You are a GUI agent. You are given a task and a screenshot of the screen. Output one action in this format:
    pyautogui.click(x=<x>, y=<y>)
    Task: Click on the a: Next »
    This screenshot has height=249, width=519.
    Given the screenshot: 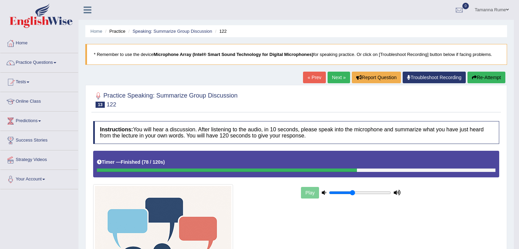 What is the action you would take?
    pyautogui.click(x=339, y=77)
    